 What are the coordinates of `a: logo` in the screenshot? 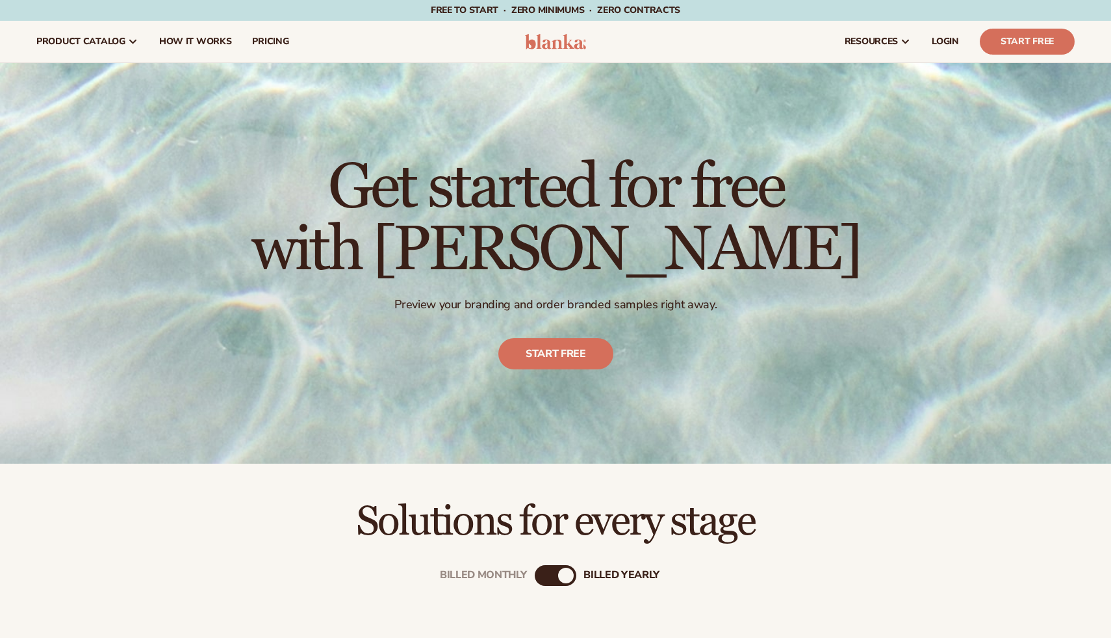 It's located at (556, 42).